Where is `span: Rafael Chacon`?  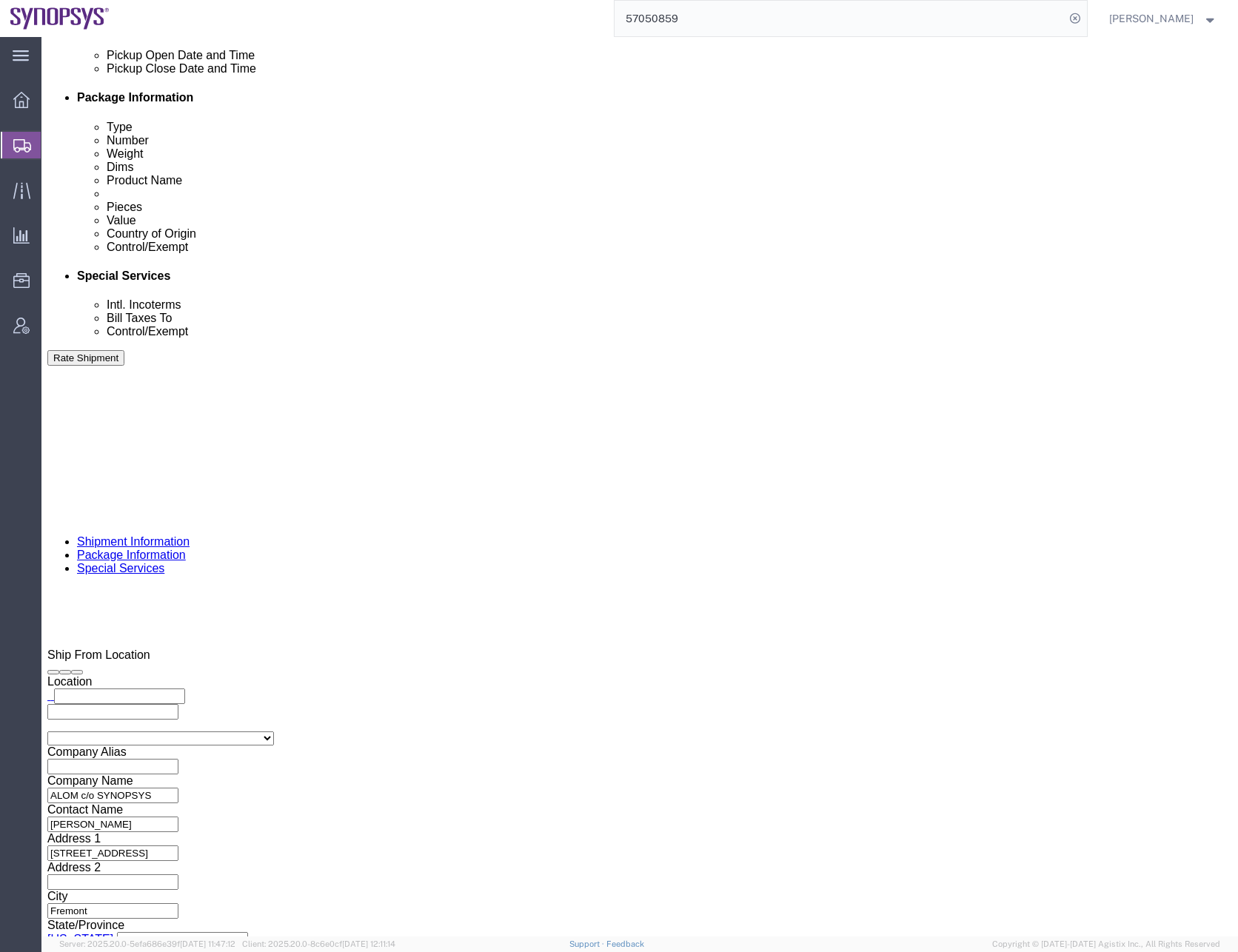 span: Rafael Chacon is located at coordinates (1151, 19).